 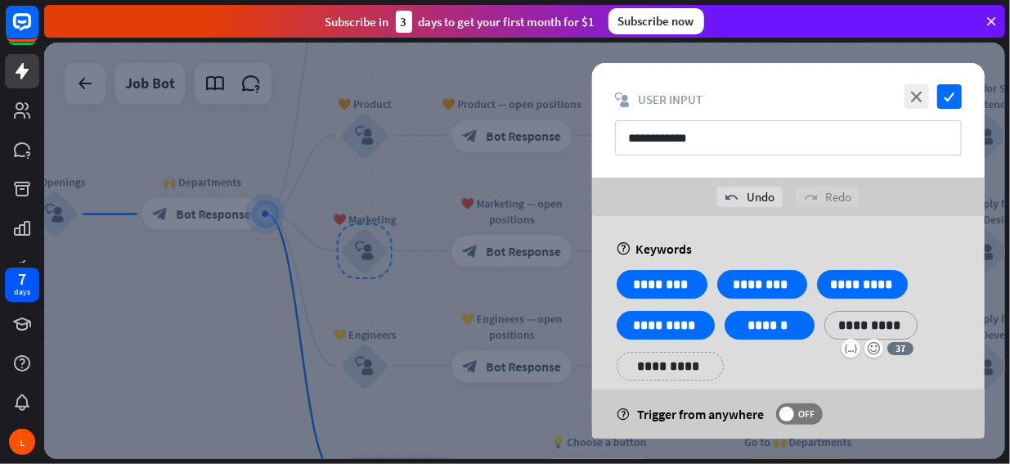 I want to click on i: variable, so click(x=851, y=349).